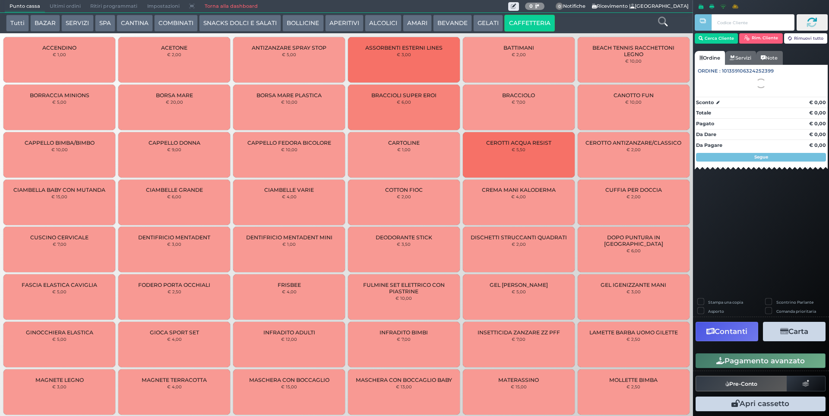 This screenshot has height=416, width=829. What do you see at coordinates (488, 23) in the screenshot?
I see `button: GELATI` at bounding box center [488, 23].